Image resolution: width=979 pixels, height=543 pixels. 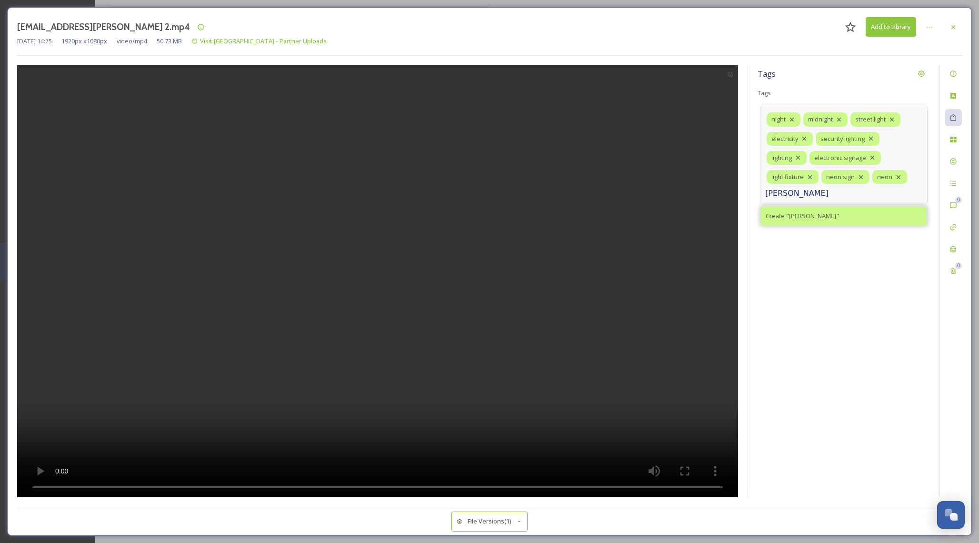 I want to click on span: neon sign, so click(x=840, y=177).